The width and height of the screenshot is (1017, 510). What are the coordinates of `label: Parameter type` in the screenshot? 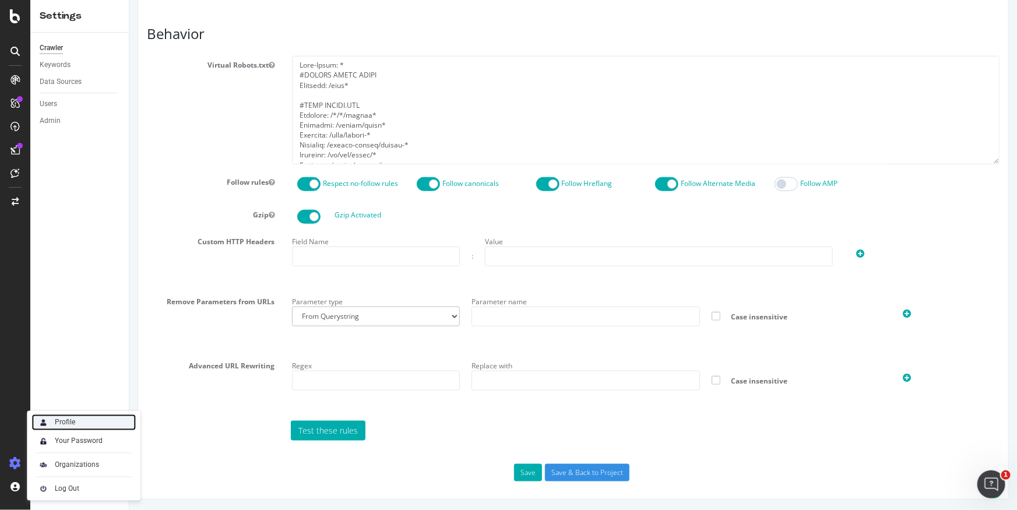 It's located at (188, 300).